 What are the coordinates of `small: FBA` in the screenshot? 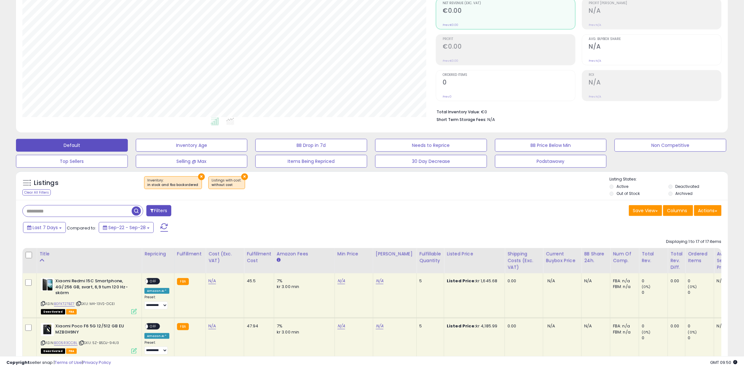 It's located at (183, 326).